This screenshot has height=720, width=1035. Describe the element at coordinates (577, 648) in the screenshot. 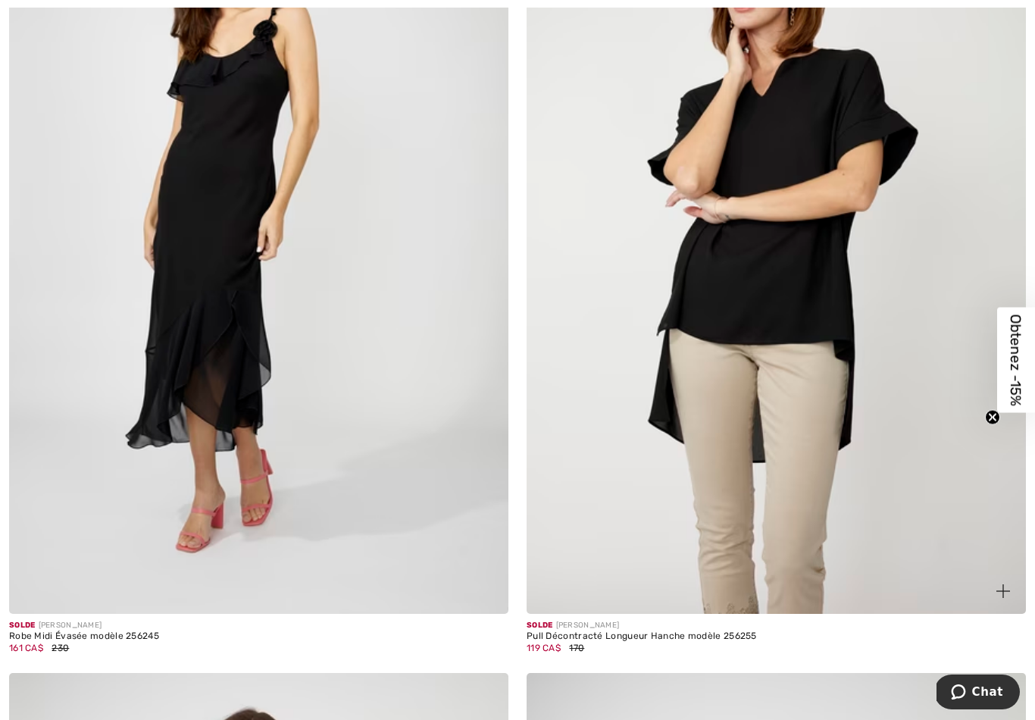

I see `span: 170` at that location.